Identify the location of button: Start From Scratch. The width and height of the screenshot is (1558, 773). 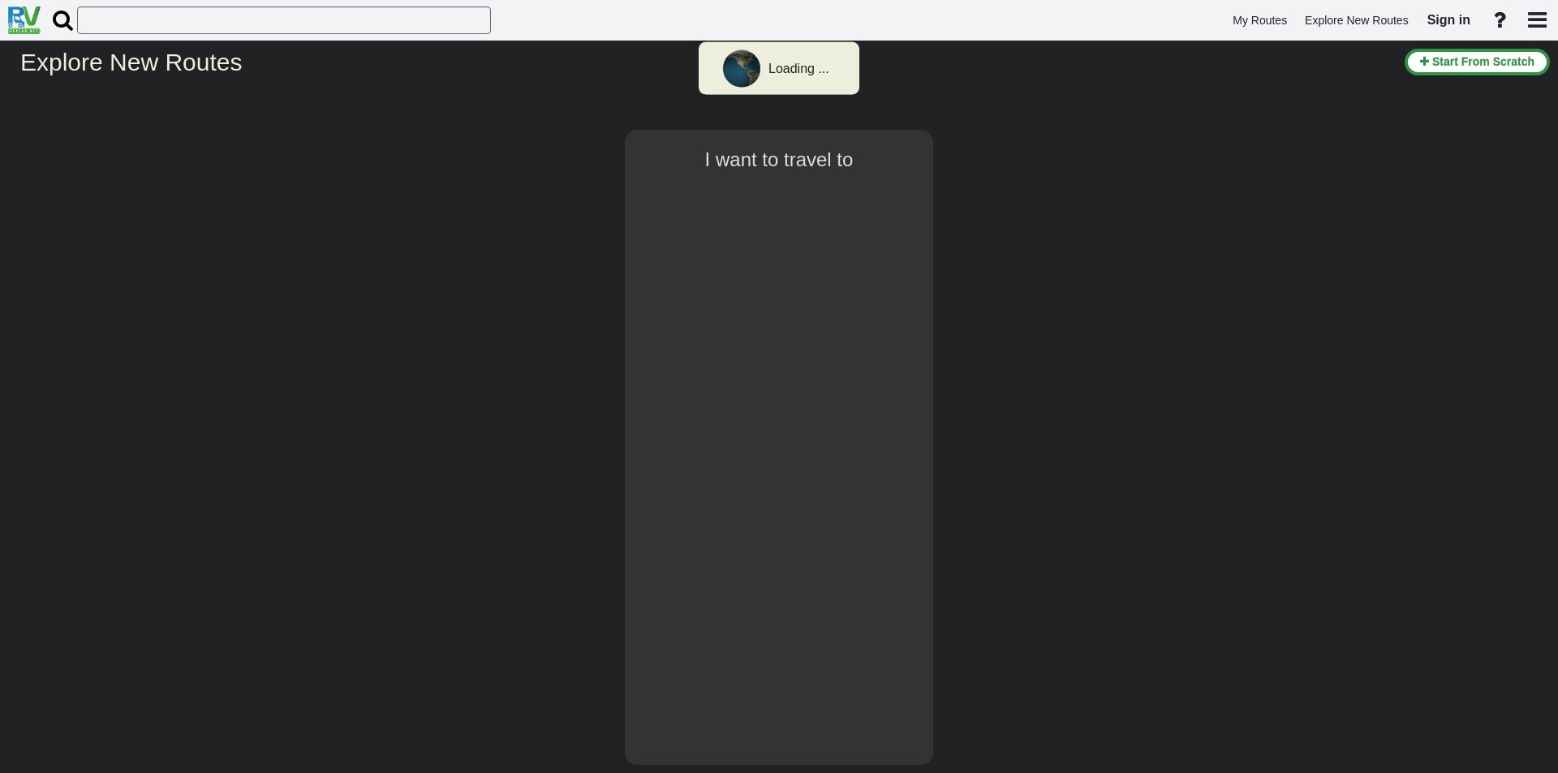
(1477, 62).